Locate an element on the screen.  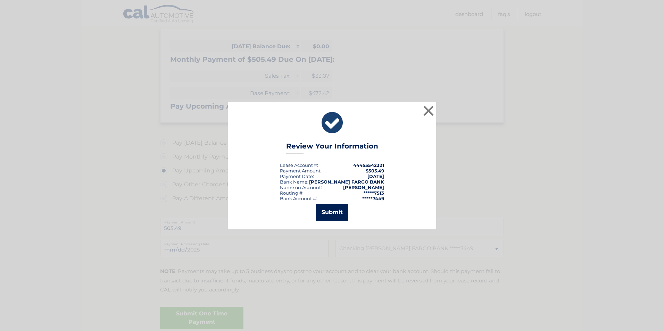
div: Bank Name: is located at coordinates (294, 182).